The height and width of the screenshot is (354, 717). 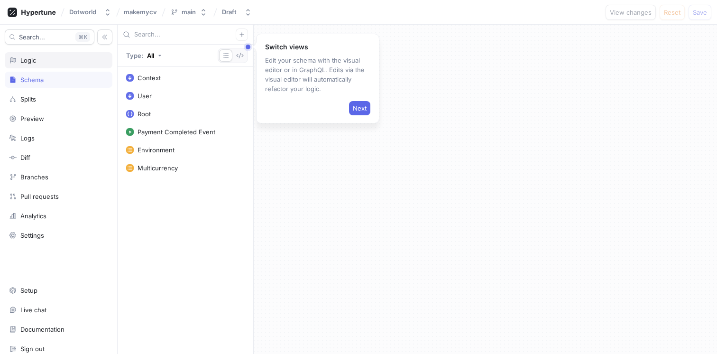 I want to click on button: Search...K, so click(x=49, y=37).